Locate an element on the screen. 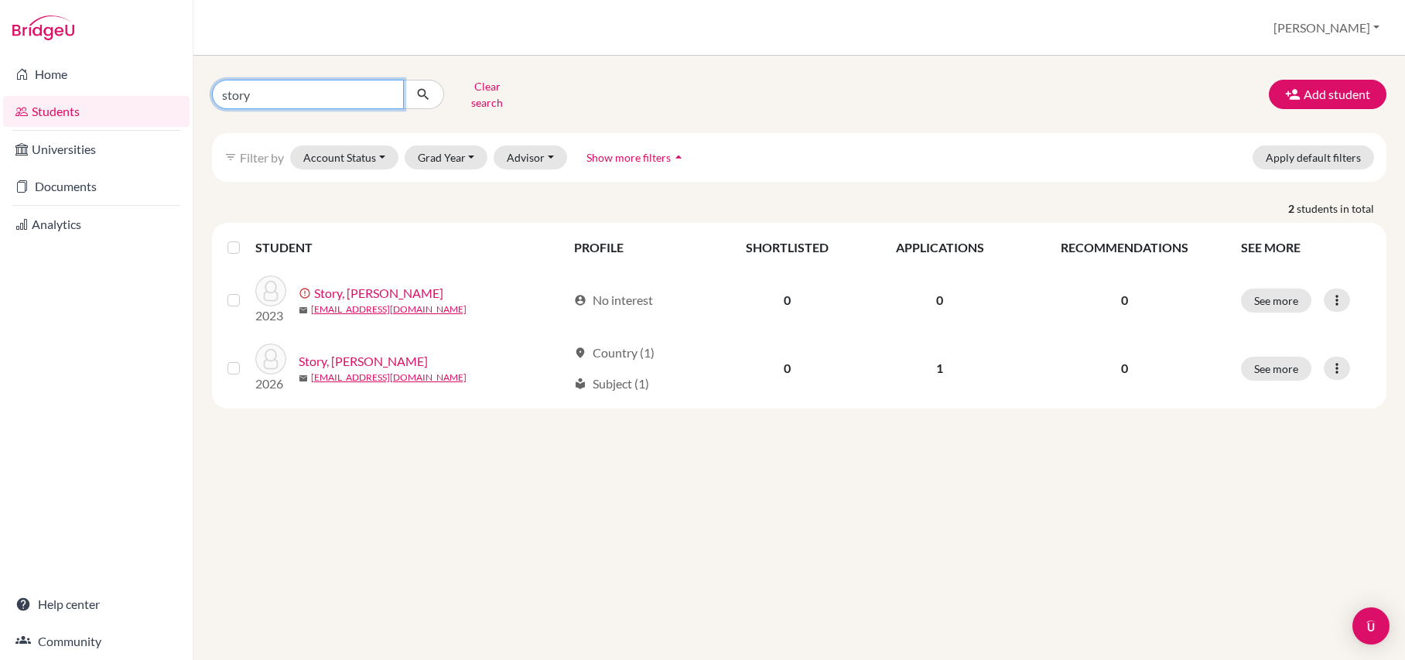 The width and height of the screenshot is (1405, 660). span: error_outline is located at coordinates (306, 293).